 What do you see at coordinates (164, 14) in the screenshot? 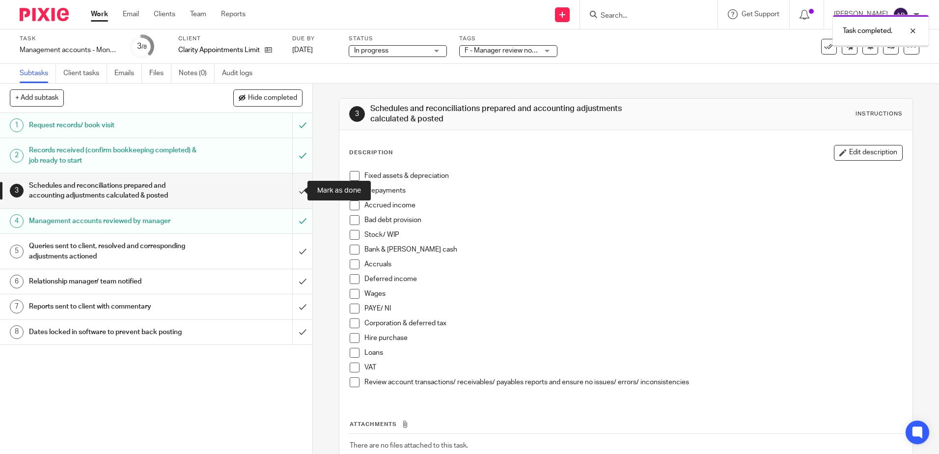
I see `a: Clients` at bounding box center [164, 14].